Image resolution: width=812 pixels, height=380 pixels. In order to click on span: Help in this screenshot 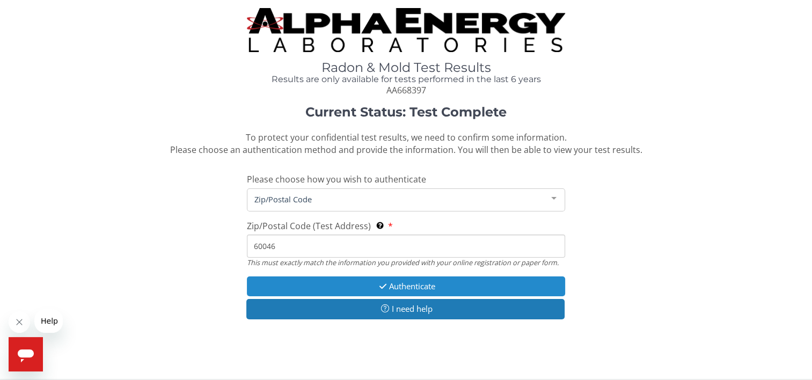, I will do `click(15, 12)`.